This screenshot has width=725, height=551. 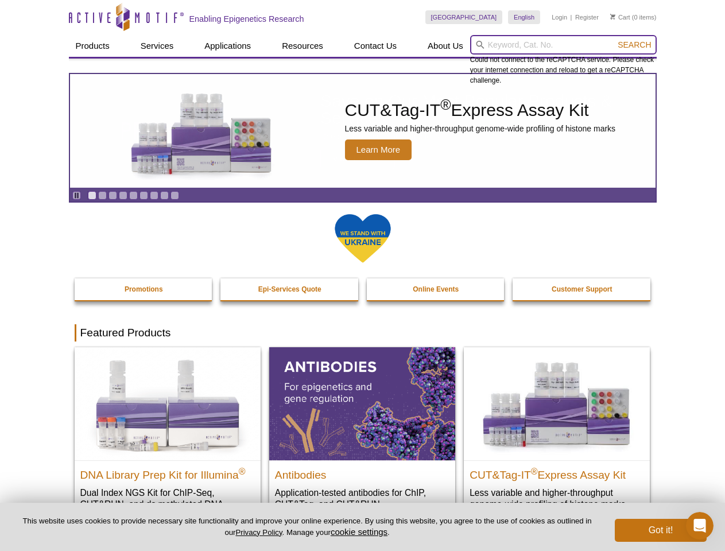 What do you see at coordinates (480, 129) in the screenshot?
I see `p: Less variable and higher-throughput genome-wide profiling of histone marks` at bounding box center [480, 129].